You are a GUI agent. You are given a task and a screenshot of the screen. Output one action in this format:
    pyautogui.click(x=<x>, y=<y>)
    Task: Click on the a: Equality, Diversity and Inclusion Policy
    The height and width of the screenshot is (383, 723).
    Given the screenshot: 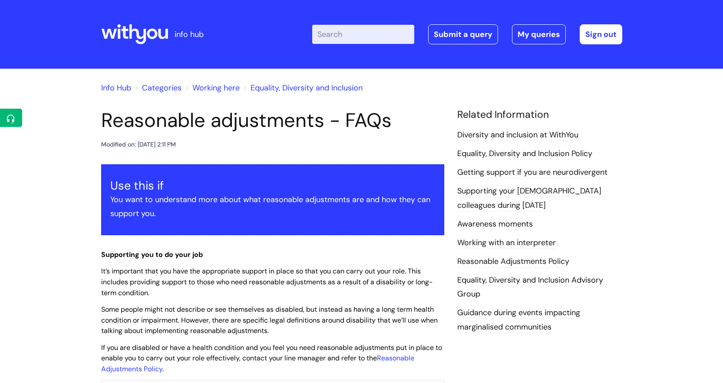 What is the action you would take?
    pyautogui.click(x=525, y=154)
    